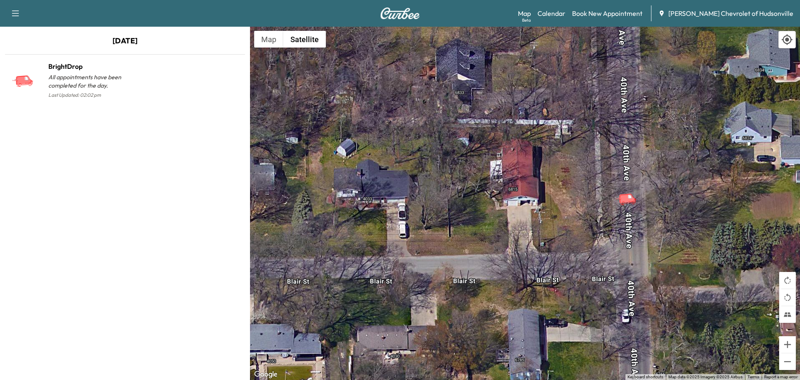 Image resolution: width=800 pixels, height=380 pixels. What do you see at coordinates (527, 20) in the screenshot?
I see `div: Beta` at bounding box center [527, 20].